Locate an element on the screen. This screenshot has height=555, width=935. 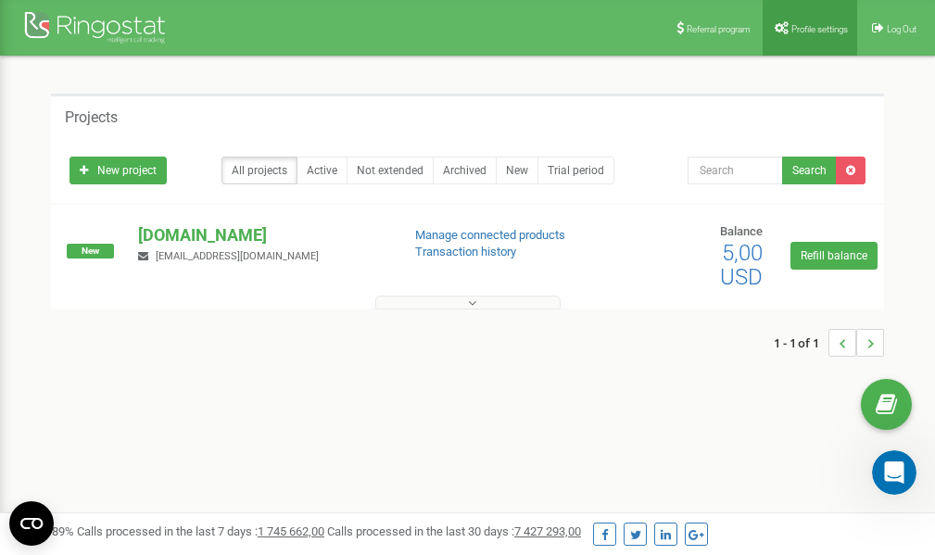
a: New project is located at coordinates (118, 171).